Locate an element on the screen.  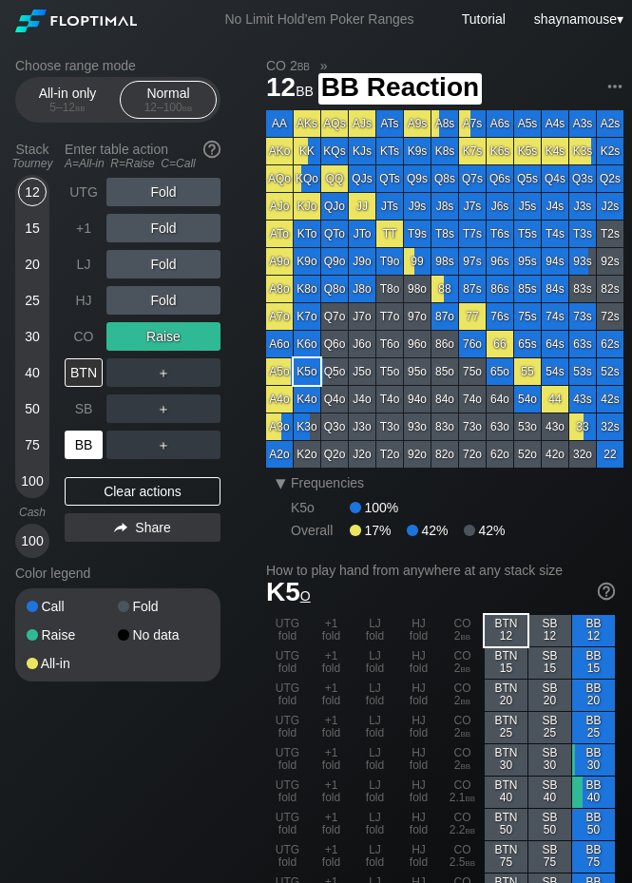
div: J6o is located at coordinates (362, 344).